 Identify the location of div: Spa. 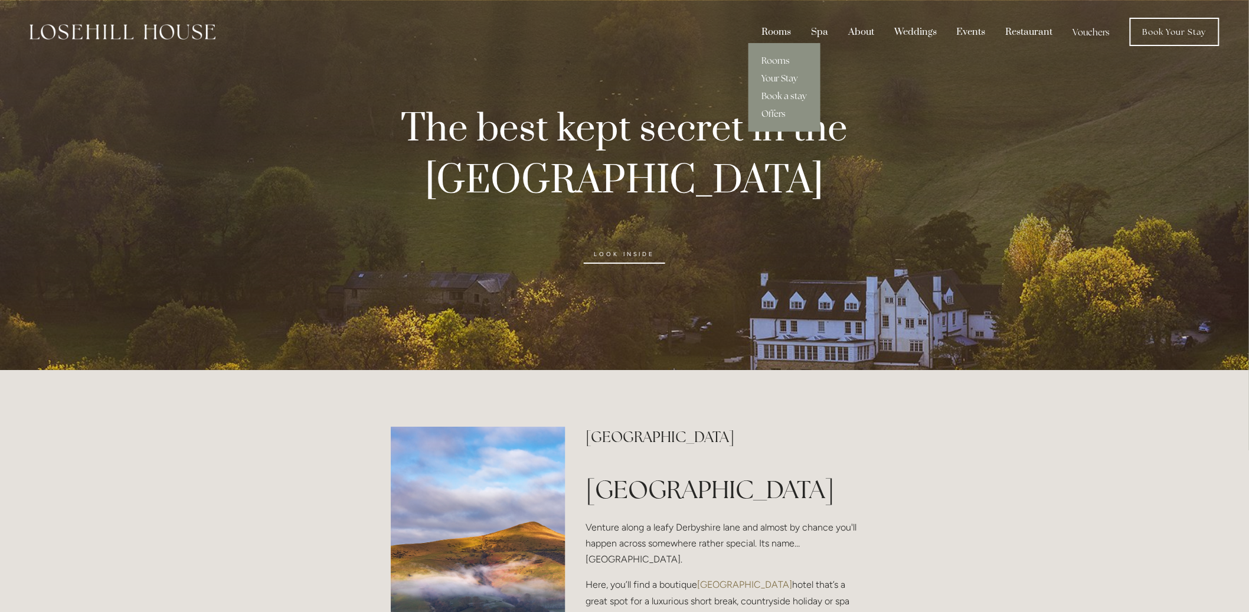
(819, 32).